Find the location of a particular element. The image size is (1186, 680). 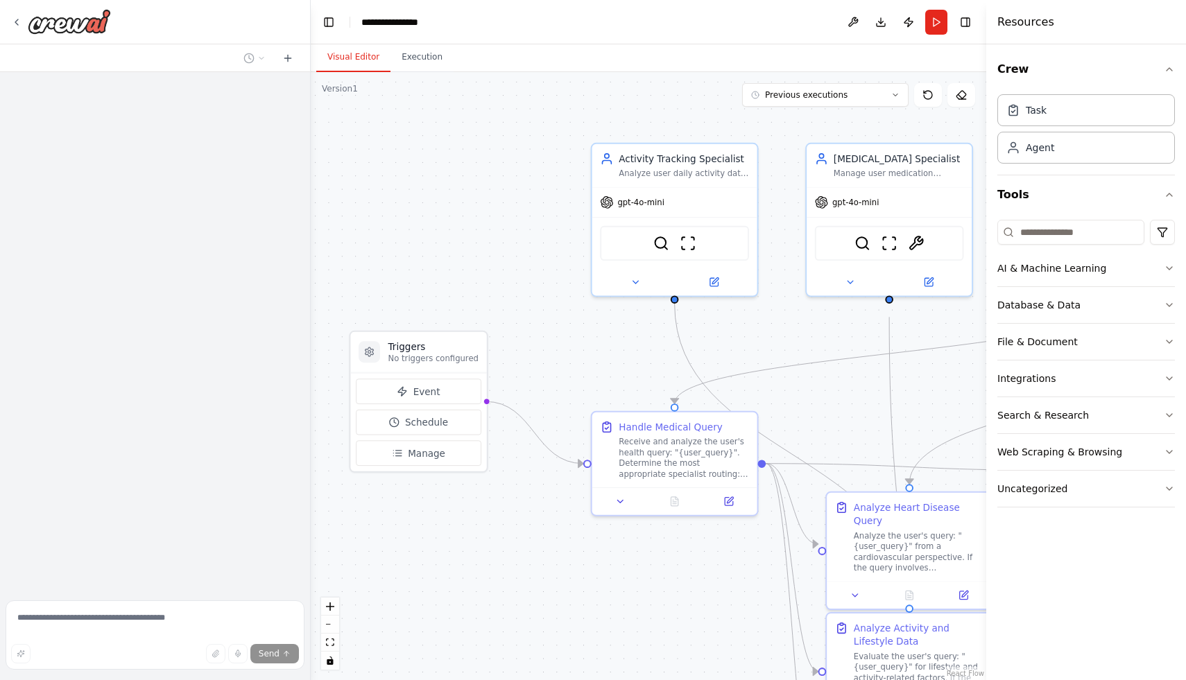

div: Manage user medication schedules, provide comprehensive drug information, monitor potential side ... is located at coordinates (899, 173).